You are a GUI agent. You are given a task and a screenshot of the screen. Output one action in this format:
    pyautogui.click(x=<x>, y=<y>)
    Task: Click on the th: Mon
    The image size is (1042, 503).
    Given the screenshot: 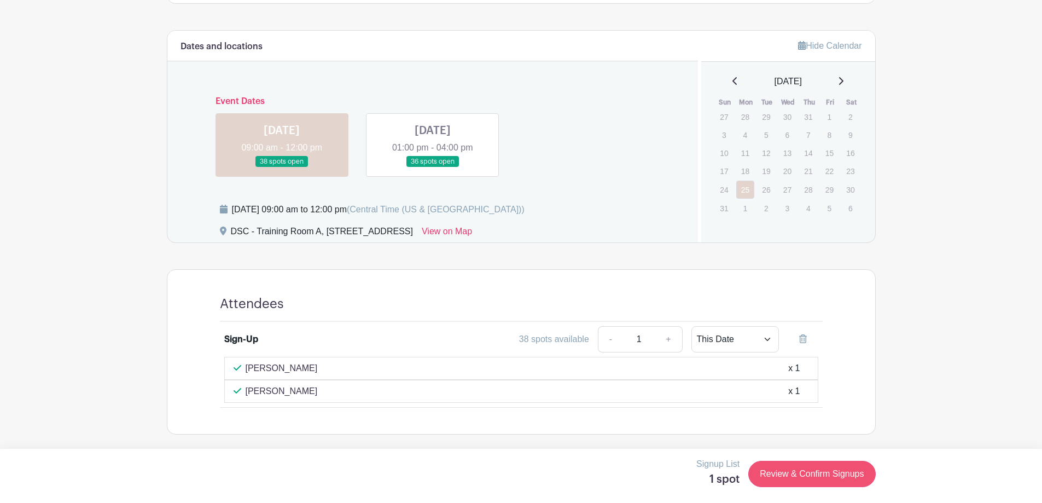 What is the action you would take?
    pyautogui.click(x=746, y=102)
    